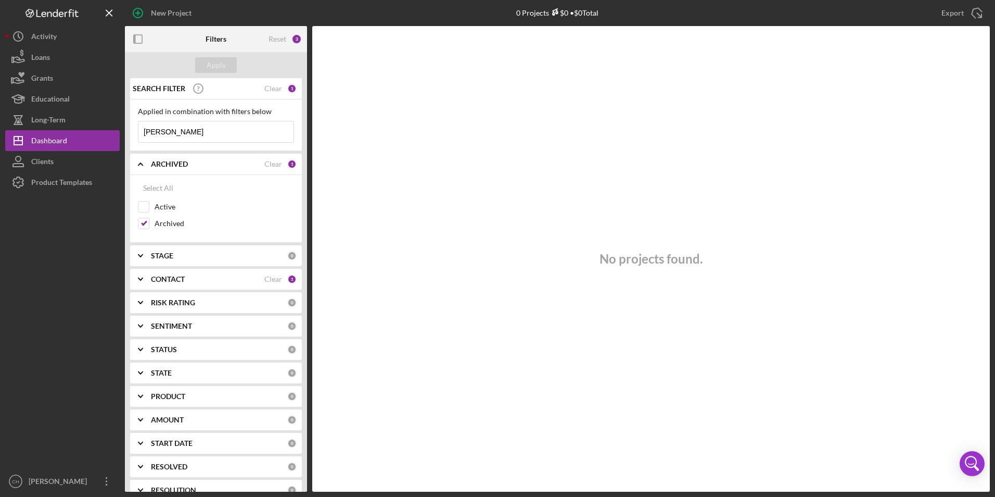 This screenshot has width=995, height=497. What do you see at coordinates (62, 57) in the screenshot?
I see `button: Loans` at bounding box center [62, 57].